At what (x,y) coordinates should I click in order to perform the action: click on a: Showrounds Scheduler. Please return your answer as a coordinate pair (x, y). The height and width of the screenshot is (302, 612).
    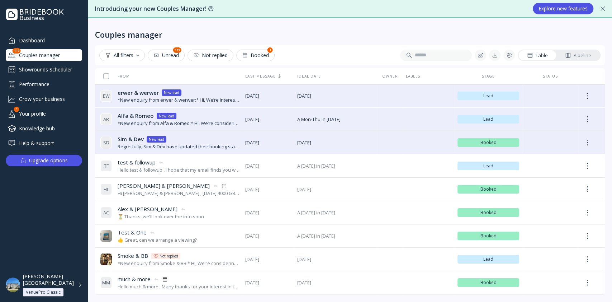
    Looking at the image, I should click on (44, 70).